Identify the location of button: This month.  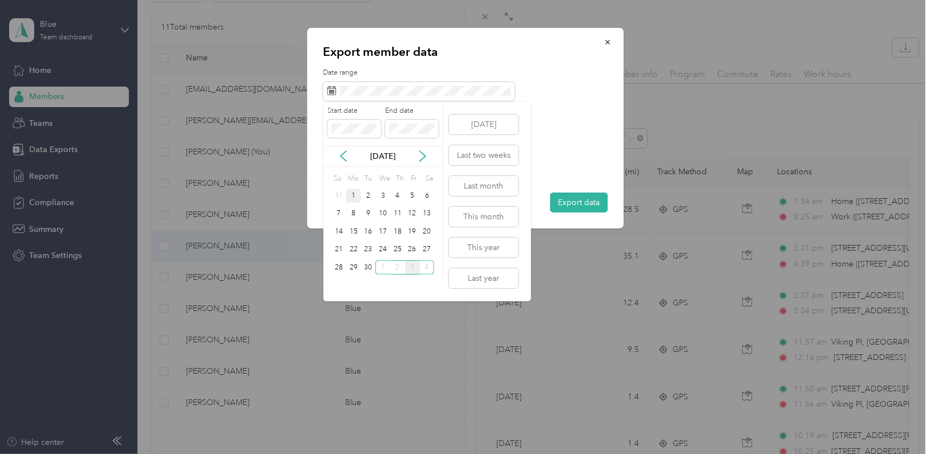
(484, 217).